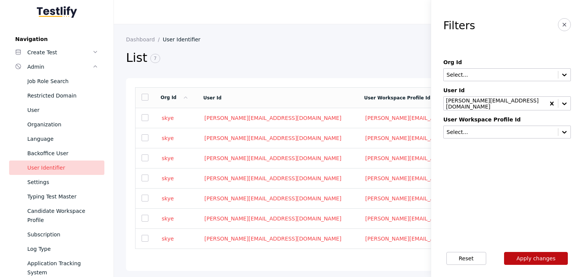  Describe the element at coordinates (466, 258) in the screenshot. I see `button: Reset` at that location.